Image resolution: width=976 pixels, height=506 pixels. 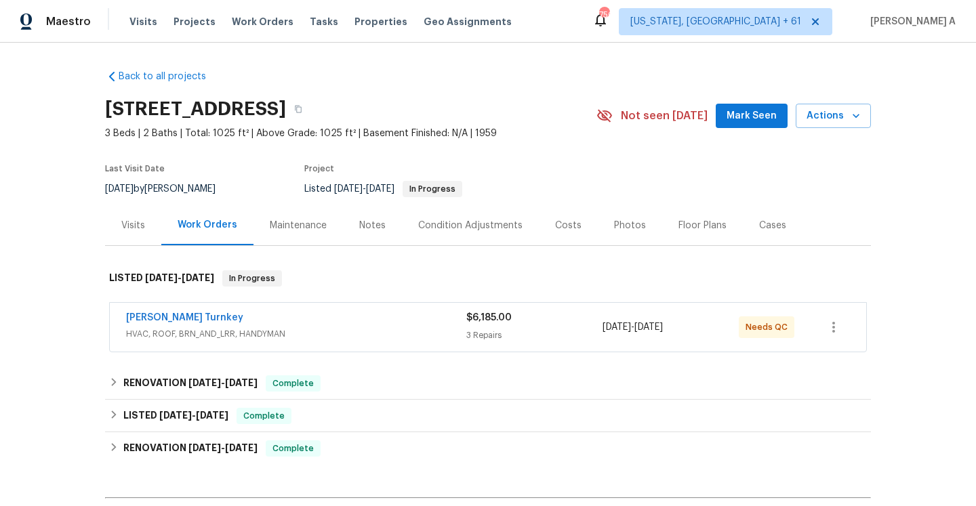 What do you see at coordinates (604, 15) in the screenshot?
I see `div: 750` at bounding box center [604, 15].